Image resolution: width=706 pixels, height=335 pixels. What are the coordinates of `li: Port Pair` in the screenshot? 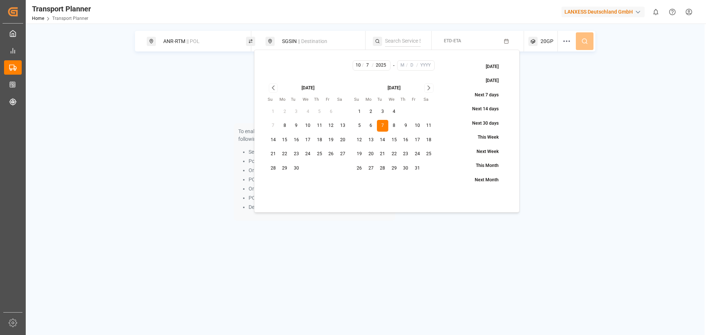 It's located at (320, 161).